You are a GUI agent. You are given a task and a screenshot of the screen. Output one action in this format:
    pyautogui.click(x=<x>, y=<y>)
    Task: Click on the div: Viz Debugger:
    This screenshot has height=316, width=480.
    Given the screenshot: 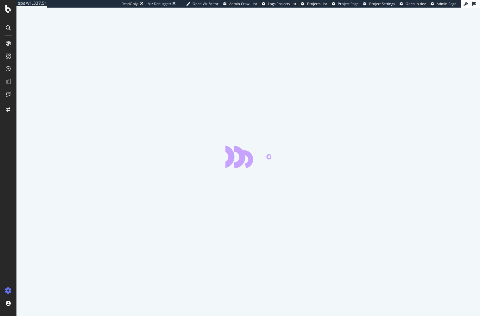 What is the action you would take?
    pyautogui.click(x=160, y=4)
    